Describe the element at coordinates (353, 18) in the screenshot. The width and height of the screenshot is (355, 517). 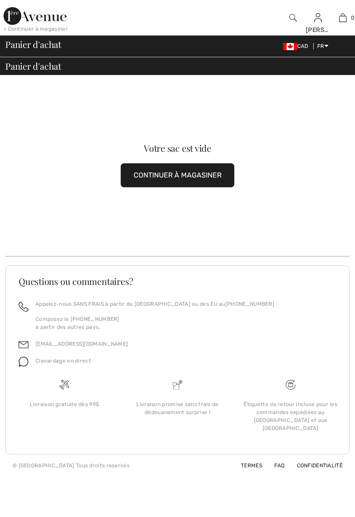
I see `span: 0` at that location.